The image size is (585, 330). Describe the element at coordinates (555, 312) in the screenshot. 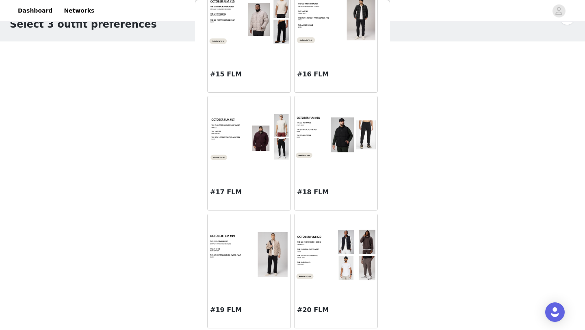

I see `div: Open Intercom Messenger` at that location.